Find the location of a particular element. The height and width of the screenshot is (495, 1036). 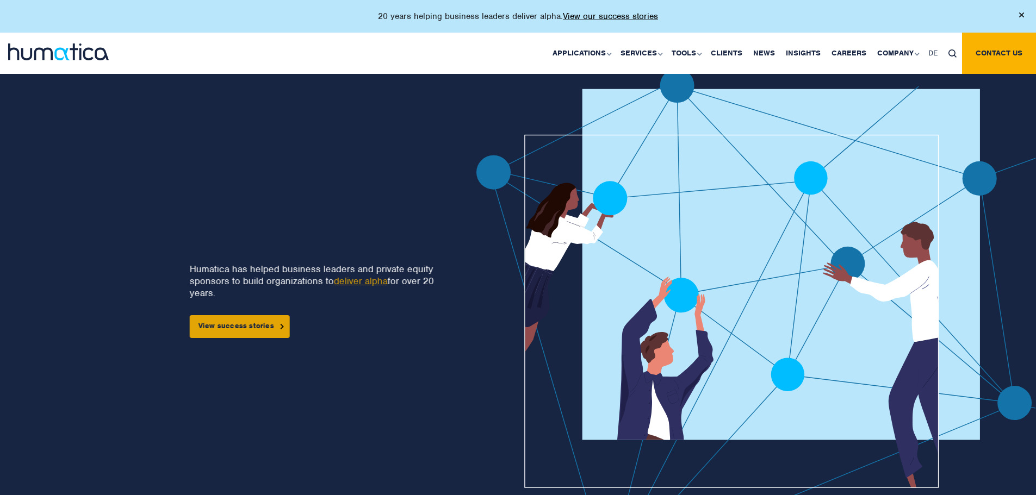

a: deliver alpha is located at coordinates (360, 281).